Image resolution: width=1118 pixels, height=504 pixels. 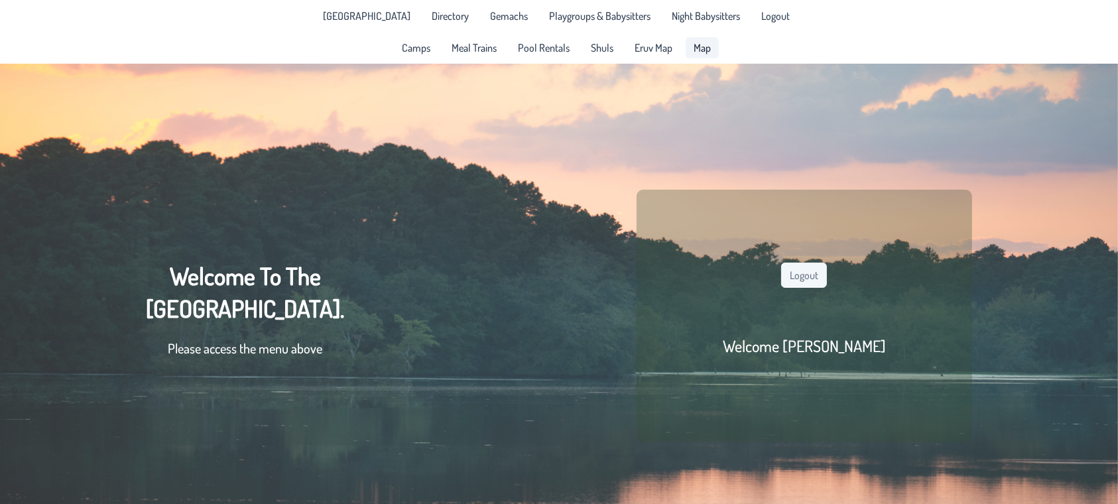 I want to click on a: Night Babysitters, so click(x=706, y=16).